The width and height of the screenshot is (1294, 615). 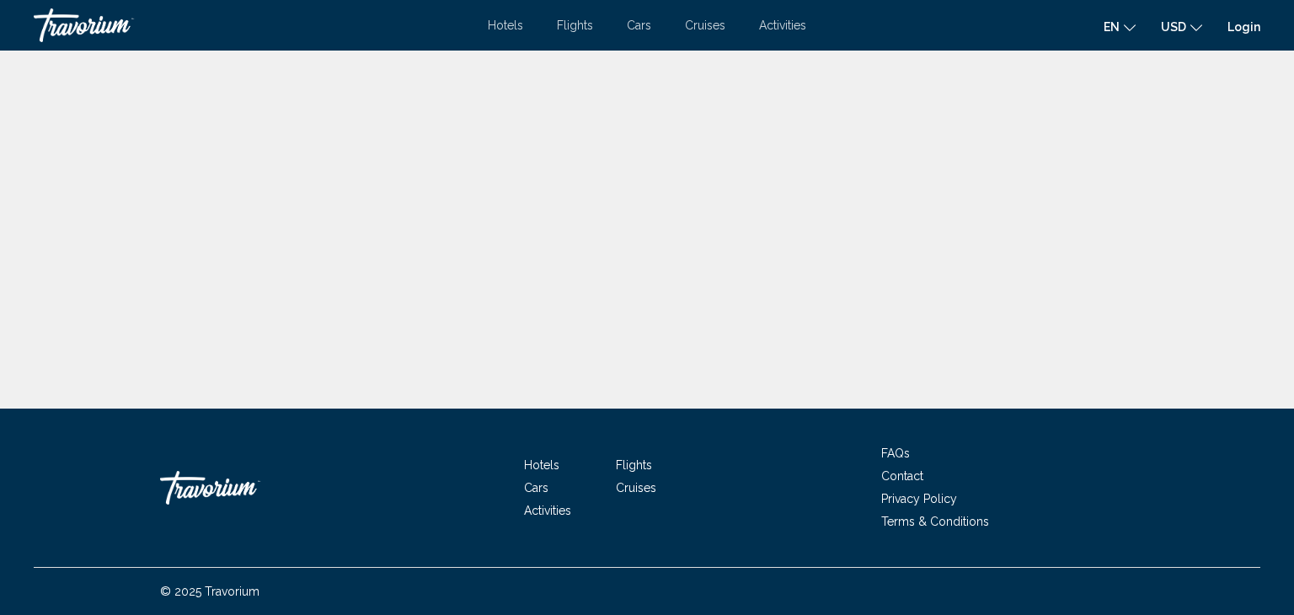 What do you see at coordinates (902, 476) in the screenshot?
I see `span: Contact` at bounding box center [902, 476].